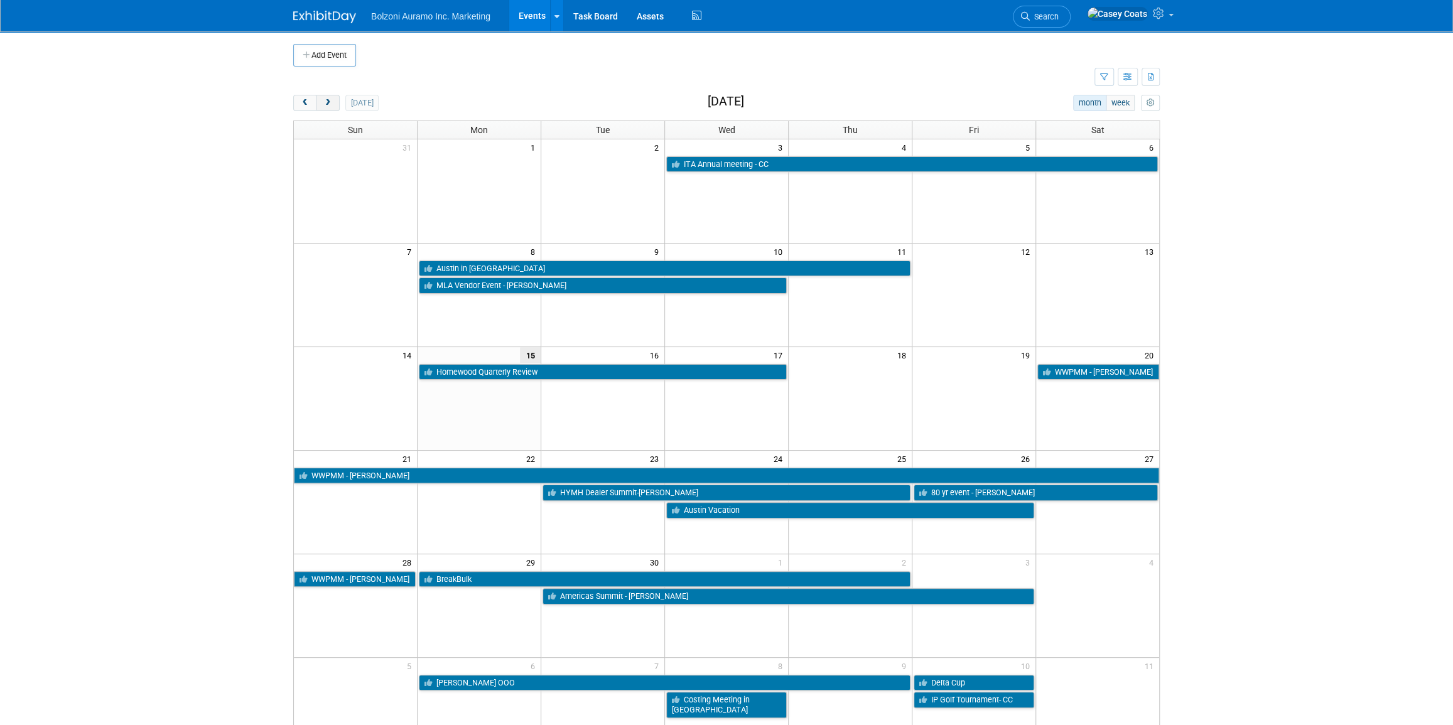  I want to click on span: 25, so click(903, 458).